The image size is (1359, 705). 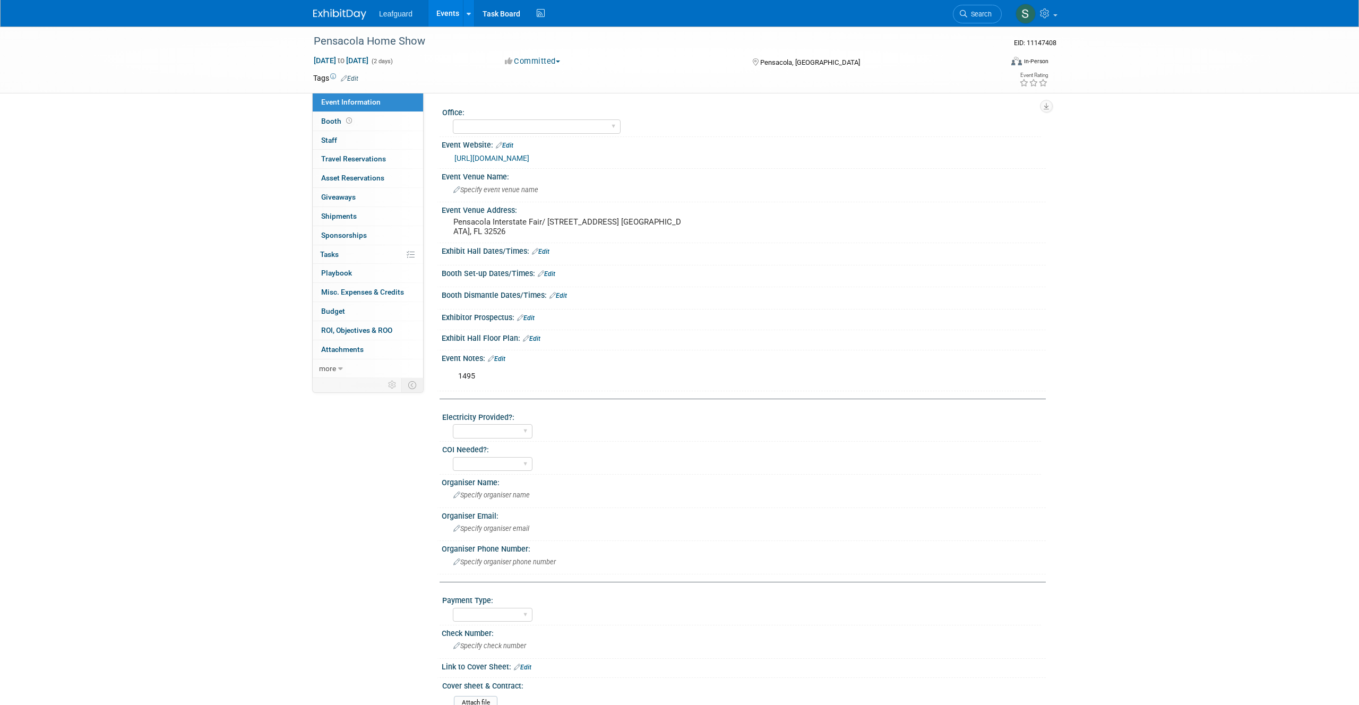 What do you see at coordinates (744, 316) in the screenshot?
I see `div: Exhibitor Prospectus:` at bounding box center [744, 316].